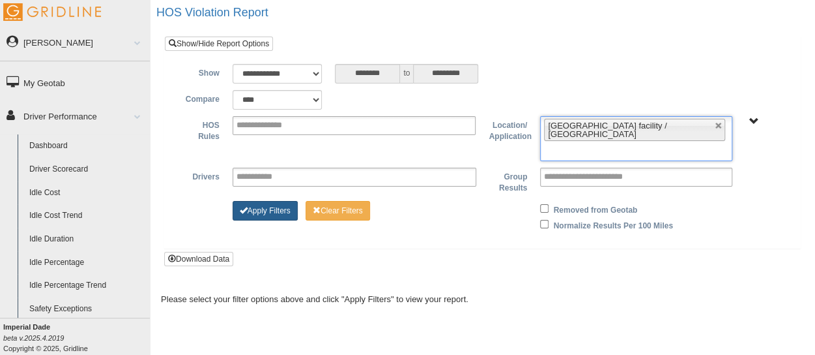 This screenshot has width=815, height=355. What do you see at coordinates (199, 259) in the screenshot?
I see `button: Download Data` at bounding box center [199, 259].